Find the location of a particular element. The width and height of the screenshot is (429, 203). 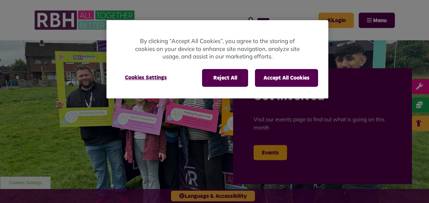

button: Cookies Settings is located at coordinates (146, 77).